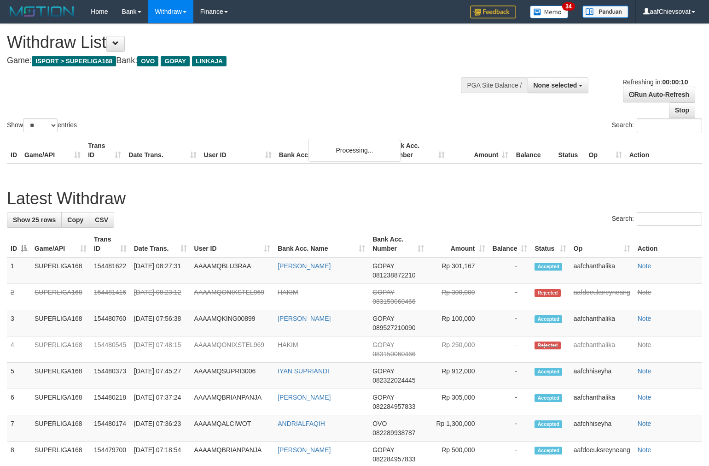 This screenshot has height=466, width=709. Describe the element at coordinates (301, 423) in the screenshot. I see `a: ANDRIALFAQIH` at that location.